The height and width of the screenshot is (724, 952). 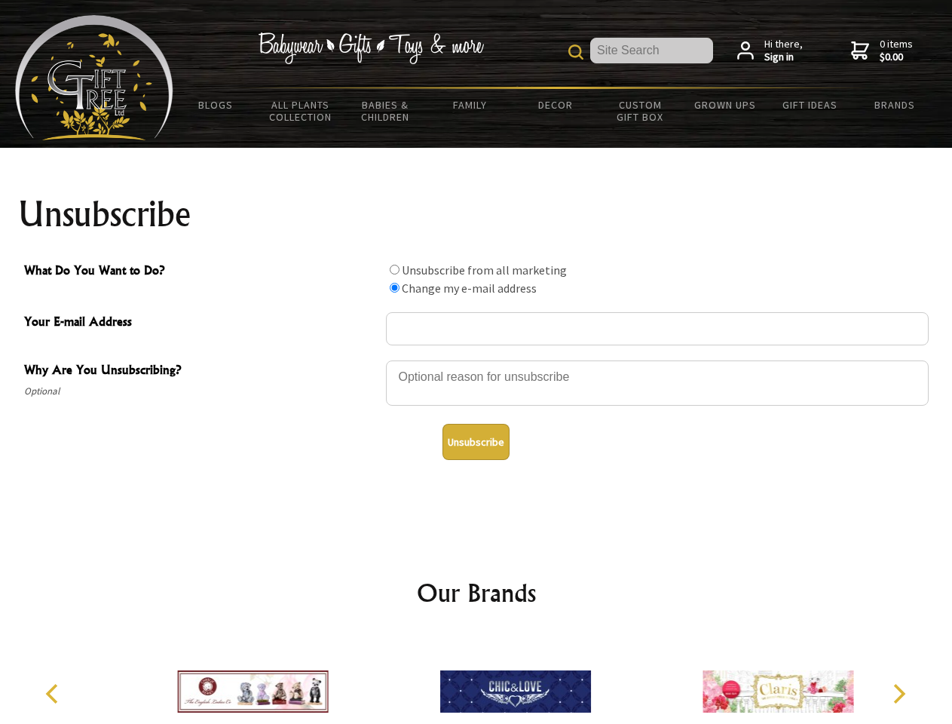 I want to click on strong: Sign in, so click(x=783, y=57).